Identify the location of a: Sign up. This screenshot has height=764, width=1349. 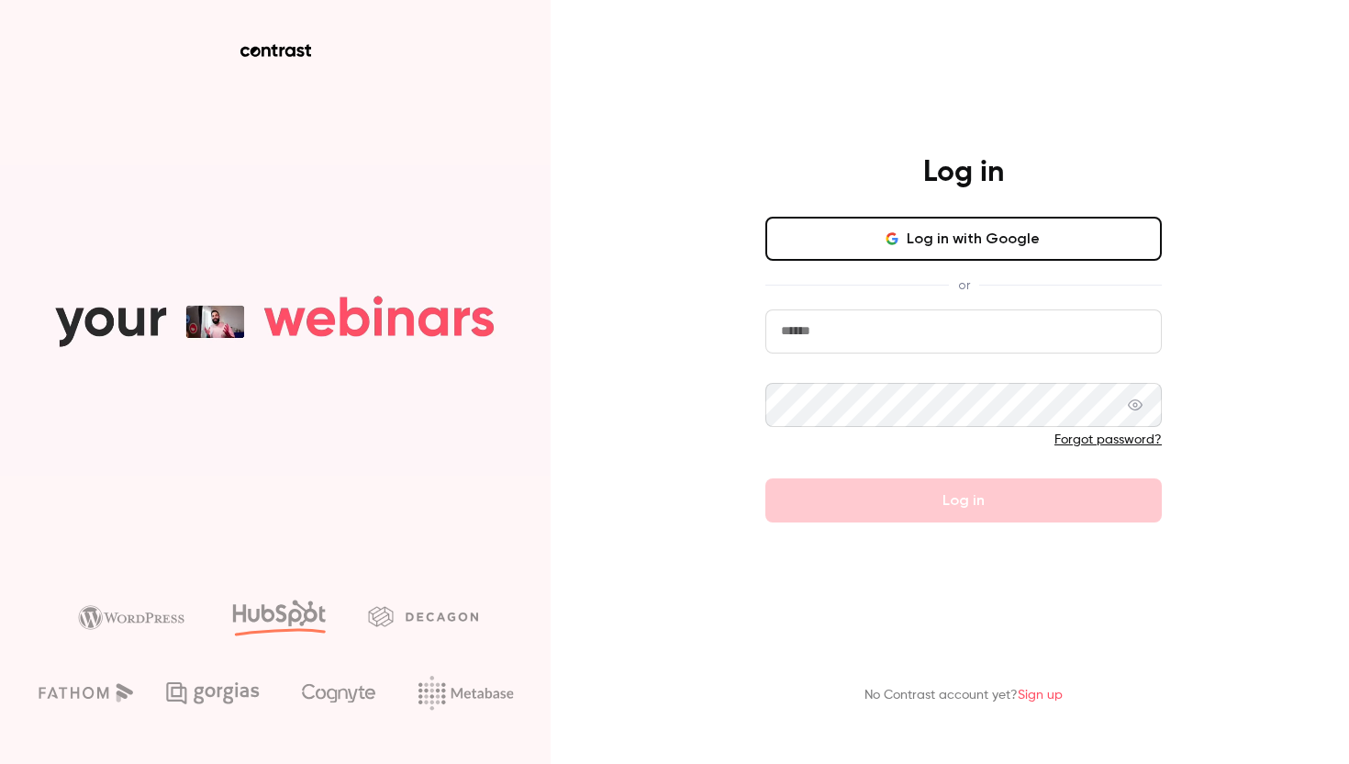
(1040, 695).